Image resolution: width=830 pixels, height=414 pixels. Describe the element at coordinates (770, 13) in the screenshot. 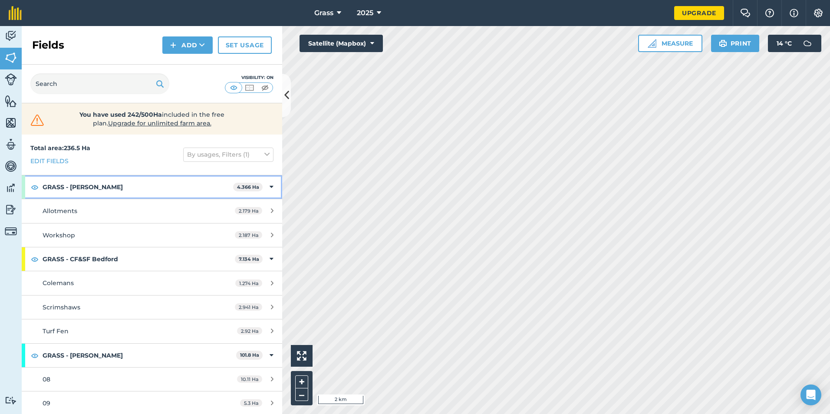

I see `img: A question mark icon` at that location.